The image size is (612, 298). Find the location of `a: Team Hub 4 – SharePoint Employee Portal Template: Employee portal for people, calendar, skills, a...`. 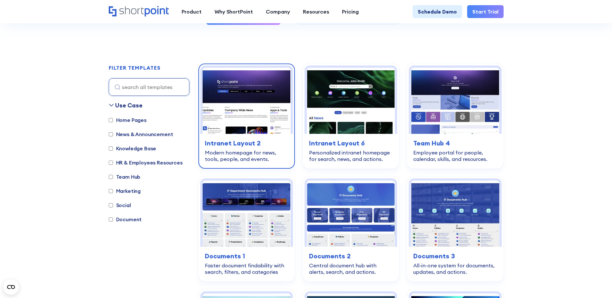

a: Team Hub 4 – SharePoint Employee Portal Template: Employee portal for people, calendar, skills, a... is located at coordinates (455, 116).